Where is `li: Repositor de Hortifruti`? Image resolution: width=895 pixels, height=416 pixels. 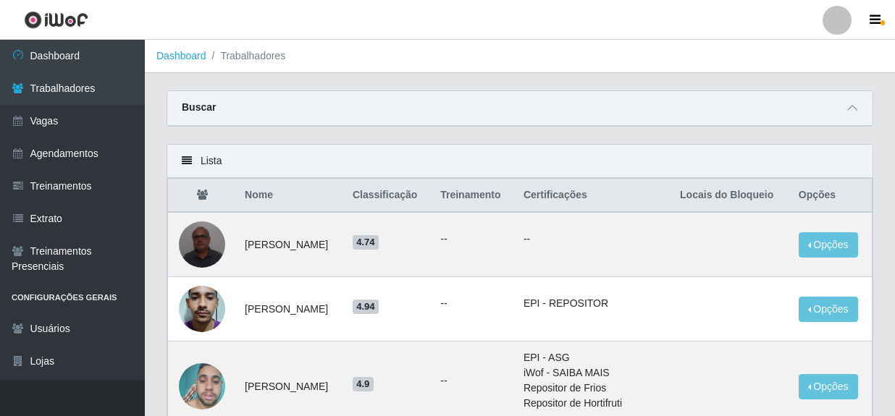 li: Repositor de Hortifruti is located at coordinates (593, 403).